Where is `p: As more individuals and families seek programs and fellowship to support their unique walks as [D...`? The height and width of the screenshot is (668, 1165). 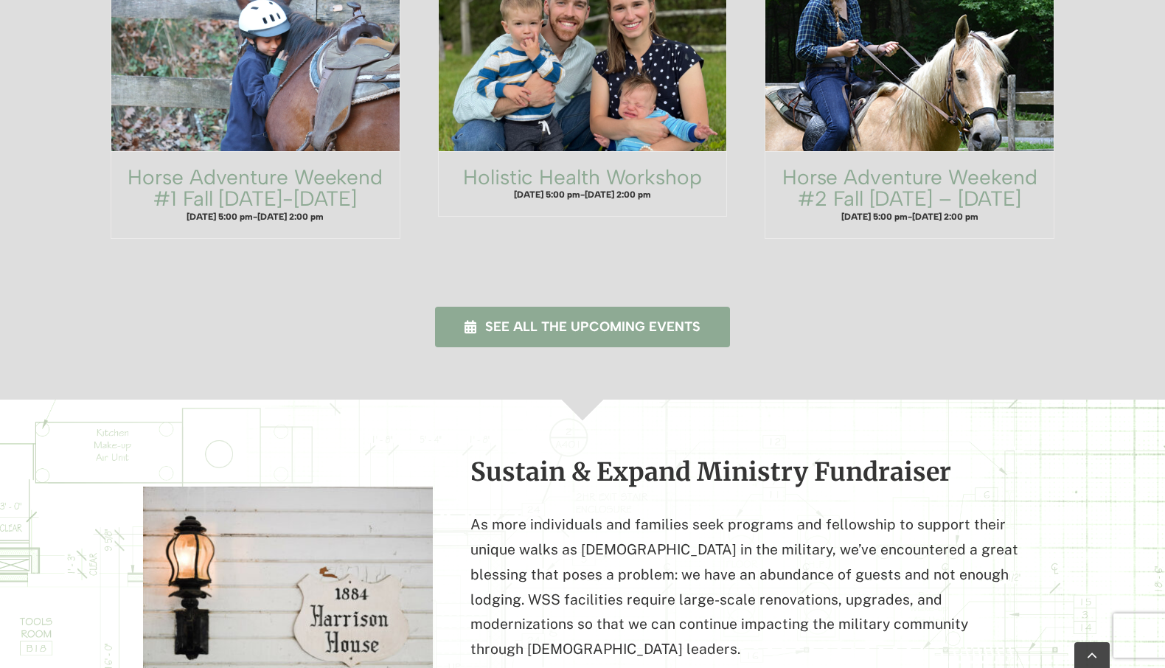
p: As more individuals and families seek programs and fellowship to support their unique walks as [D... is located at coordinates (746, 587).